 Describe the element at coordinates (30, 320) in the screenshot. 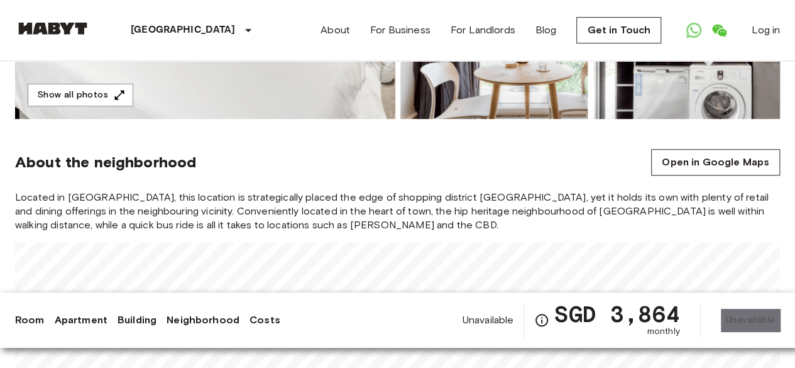

I see `a: Room` at that location.